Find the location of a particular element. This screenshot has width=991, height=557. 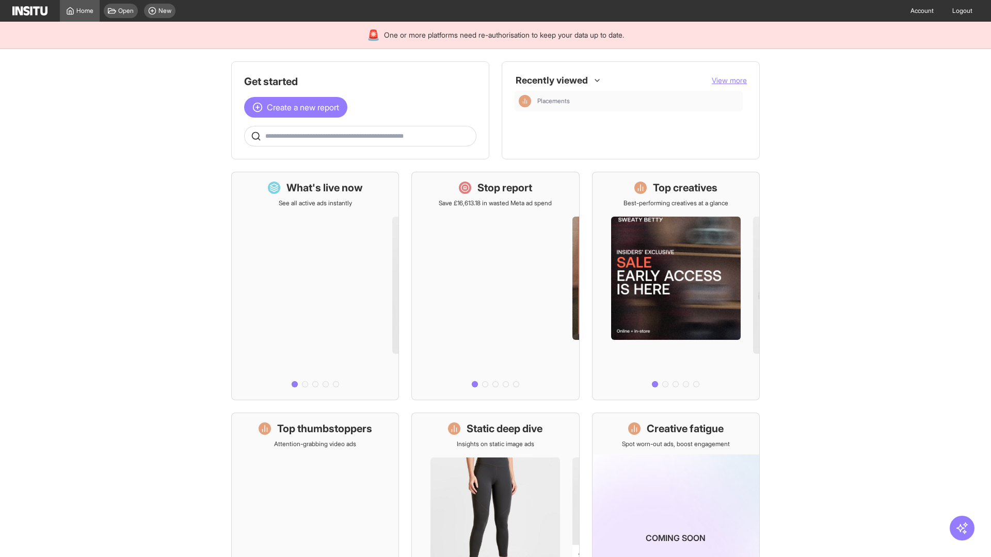

h1: Top thumbstoppers is located at coordinates (325, 429).